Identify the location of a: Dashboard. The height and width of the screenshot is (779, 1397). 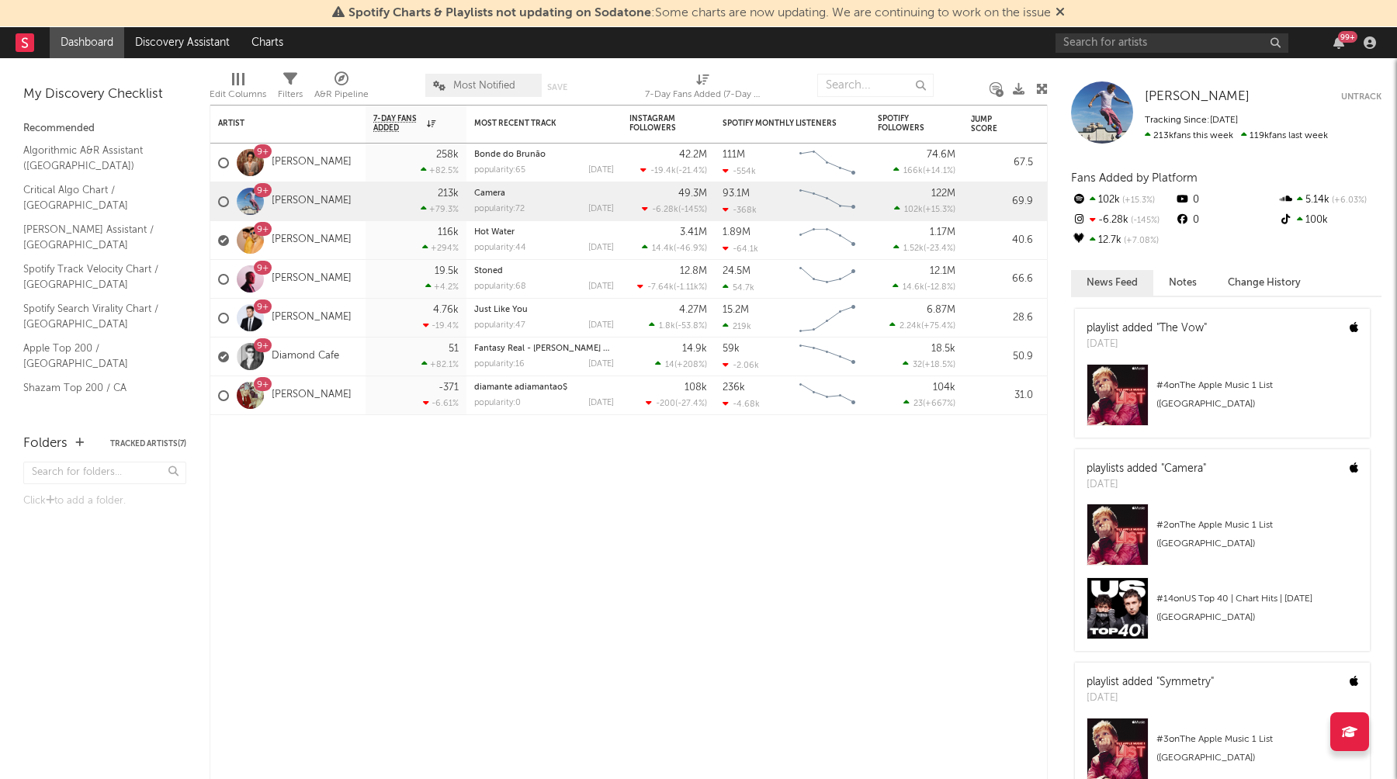
(87, 43).